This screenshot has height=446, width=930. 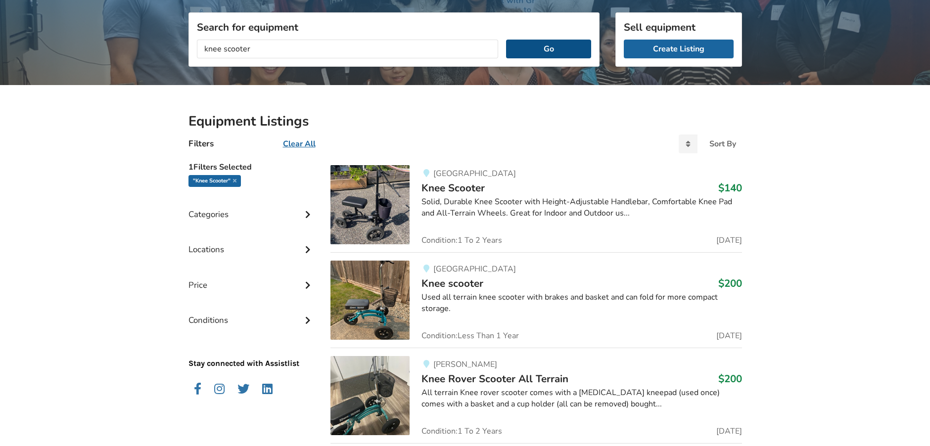 I want to click on div: Conditions, so click(x=252, y=313).